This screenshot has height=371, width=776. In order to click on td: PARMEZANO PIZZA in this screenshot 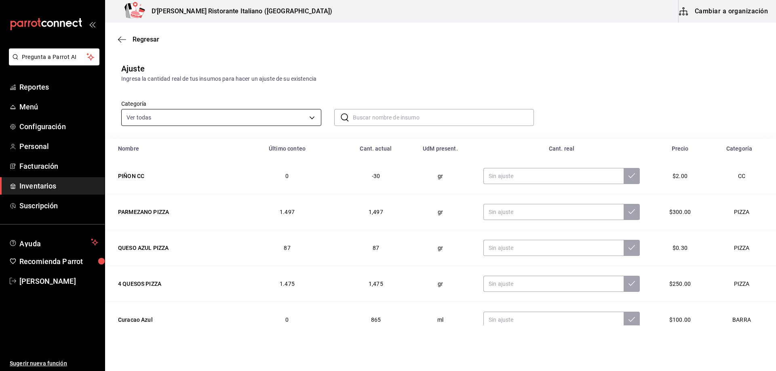, I will do `click(167, 212)`.